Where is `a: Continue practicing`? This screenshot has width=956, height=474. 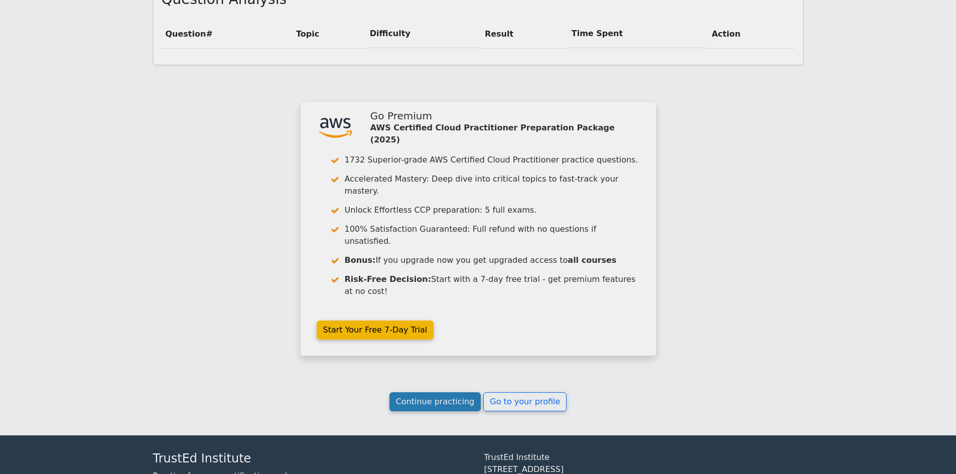
a: Continue practicing is located at coordinates (435, 402).